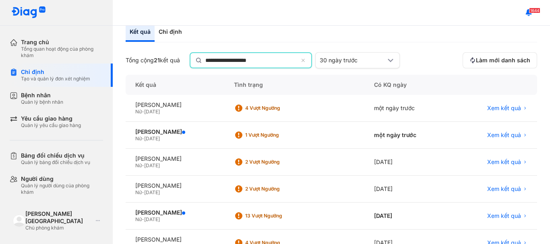 Image resolution: width=550 pixels, height=244 pixels. I want to click on div: Tình trạng, so click(294, 85).